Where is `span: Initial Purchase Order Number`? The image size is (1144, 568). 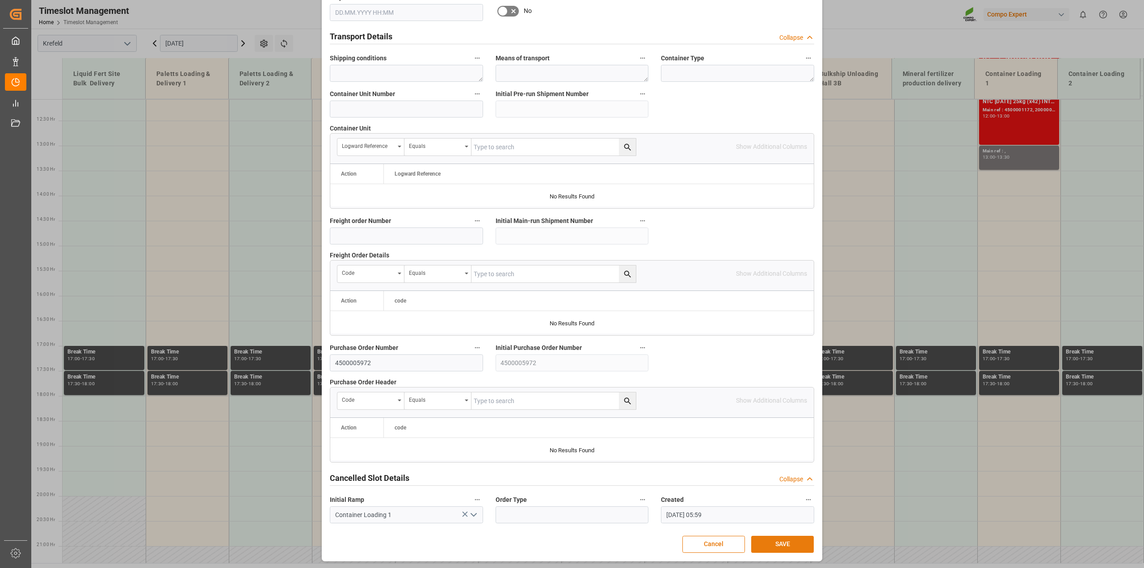 span: Initial Purchase Order Number is located at coordinates (538, 348).